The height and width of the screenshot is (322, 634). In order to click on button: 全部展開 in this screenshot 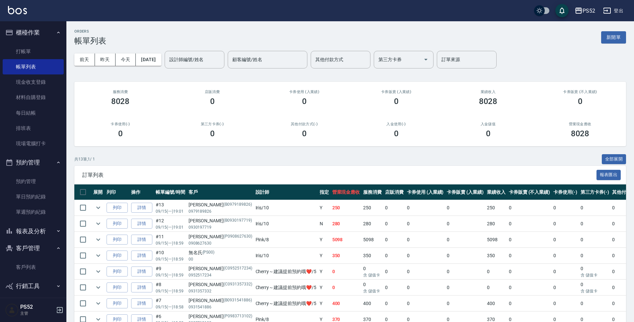, I will do `click(614, 159)`.